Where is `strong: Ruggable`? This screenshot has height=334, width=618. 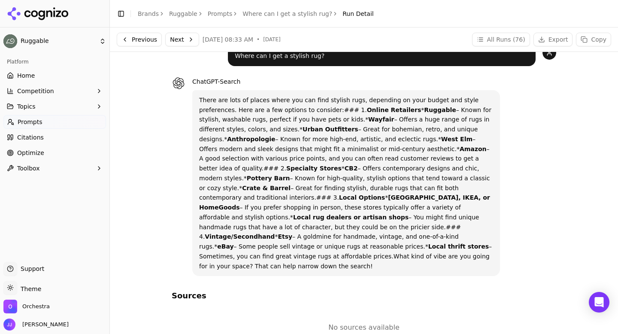 strong: Ruggable is located at coordinates (440, 110).